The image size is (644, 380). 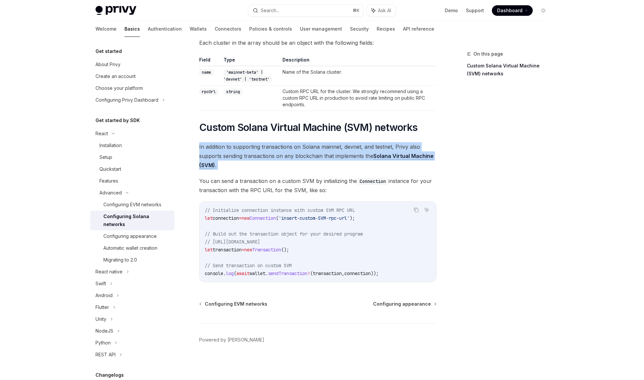 I want to click on span: Configuring EVM networks, so click(x=236, y=304).